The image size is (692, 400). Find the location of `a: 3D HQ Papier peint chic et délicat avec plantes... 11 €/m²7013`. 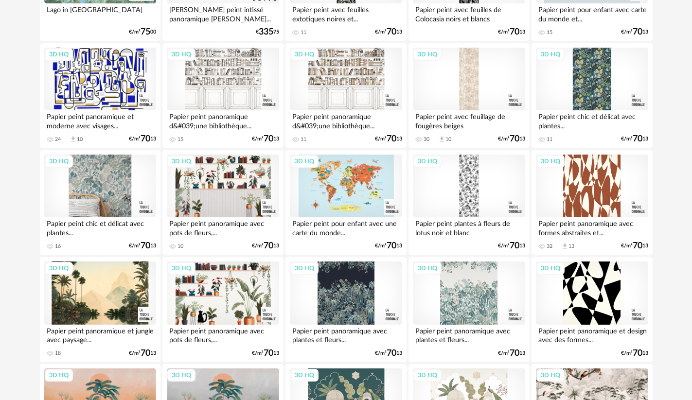

a: 3D HQ Papier peint chic et délicat avec plantes... 11 €/m²7013 is located at coordinates (592, 96).